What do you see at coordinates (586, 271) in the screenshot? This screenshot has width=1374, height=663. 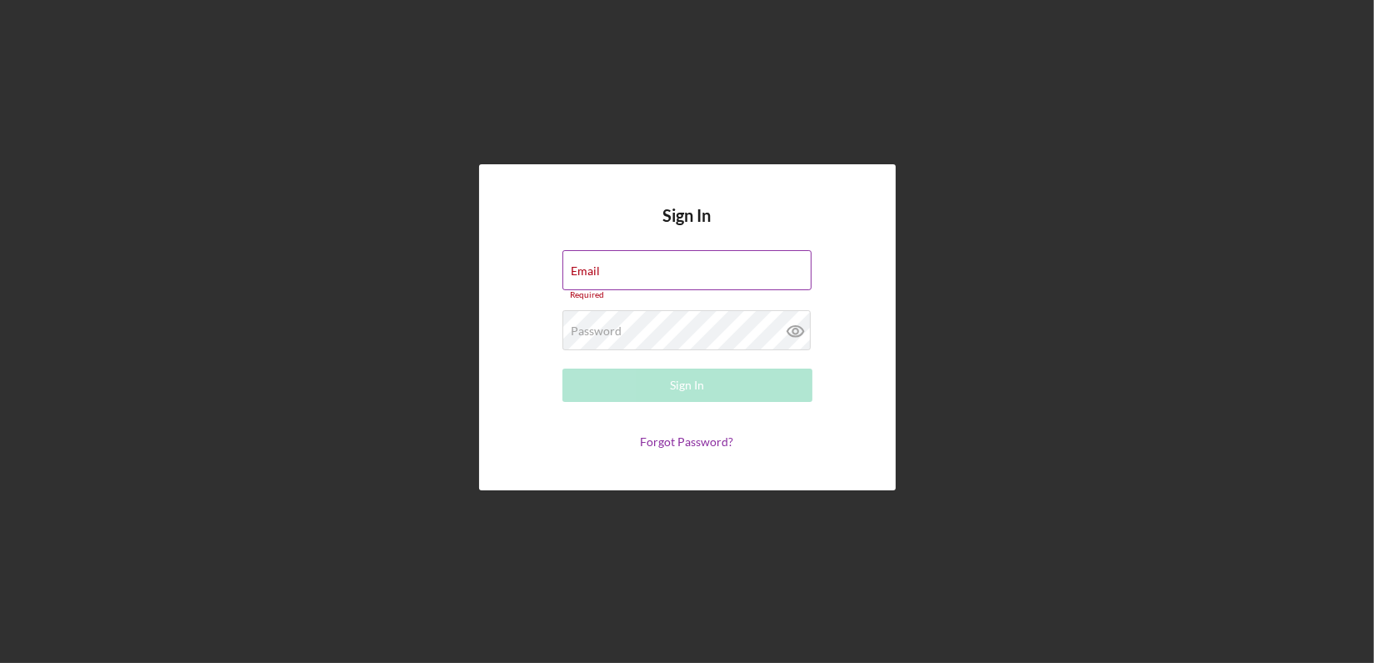 I see `label: Email` at bounding box center [586, 271].